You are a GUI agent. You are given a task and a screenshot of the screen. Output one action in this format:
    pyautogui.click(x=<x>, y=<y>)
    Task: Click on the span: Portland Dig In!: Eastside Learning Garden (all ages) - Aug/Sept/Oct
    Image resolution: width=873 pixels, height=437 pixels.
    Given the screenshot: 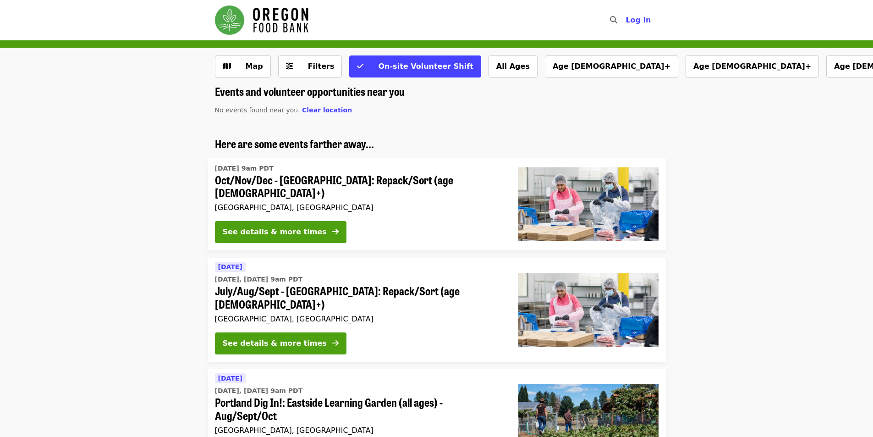 What is the action you would take?
    pyautogui.click(x=359, y=409)
    